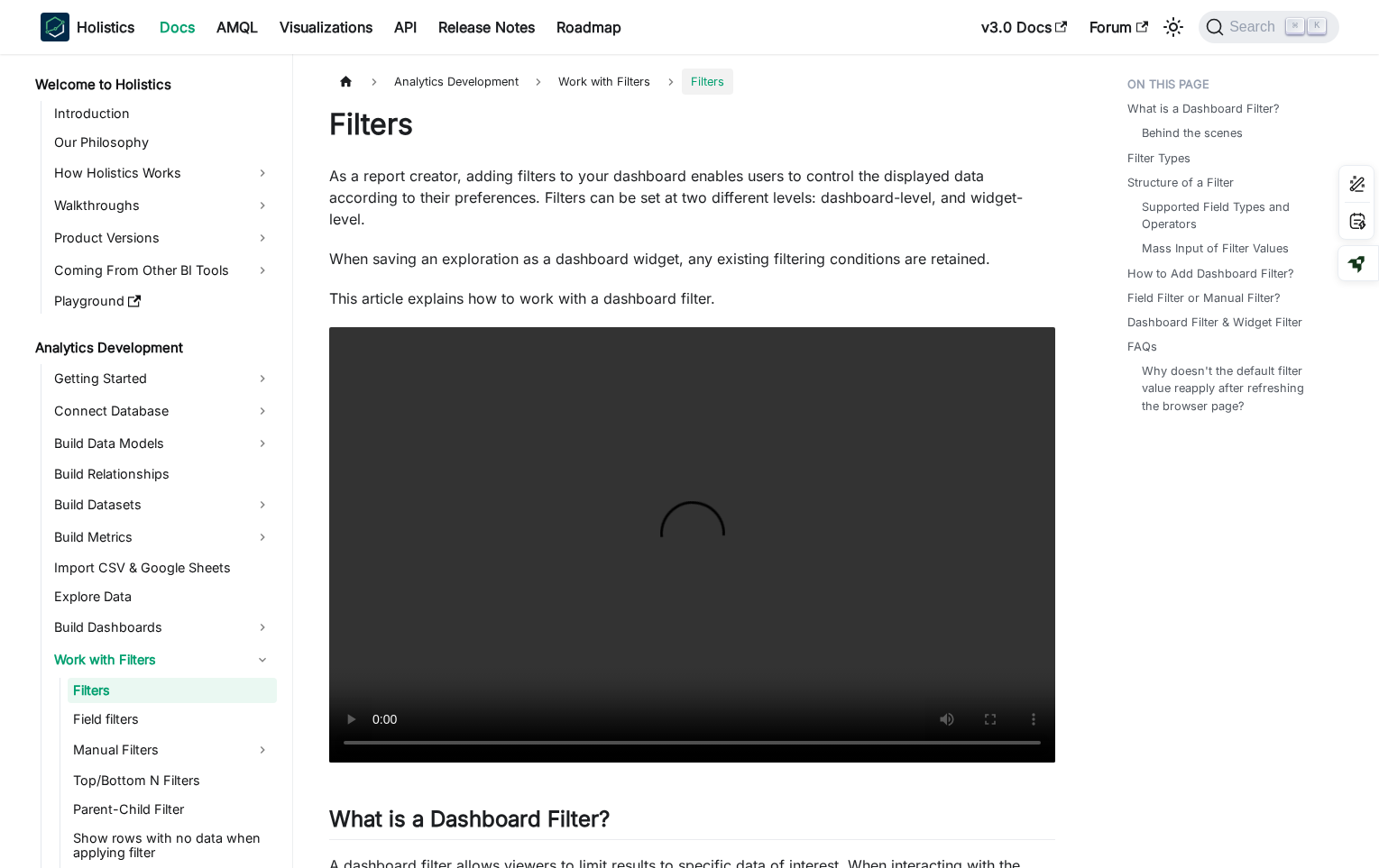 This screenshot has height=868, width=1379. What do you see at coordinates (172, 846) in the screenshot?
I see `a: Show rows with no data when applying filter` at bounding box center [172, 846].